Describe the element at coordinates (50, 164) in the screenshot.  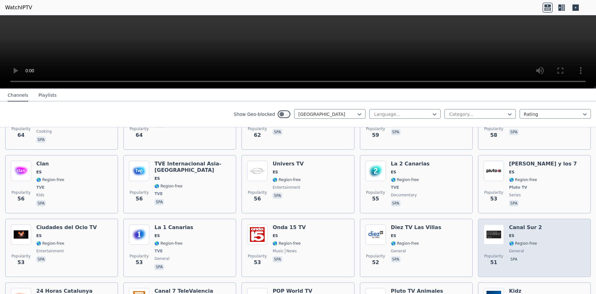
I see `h6: Clan` at that location.